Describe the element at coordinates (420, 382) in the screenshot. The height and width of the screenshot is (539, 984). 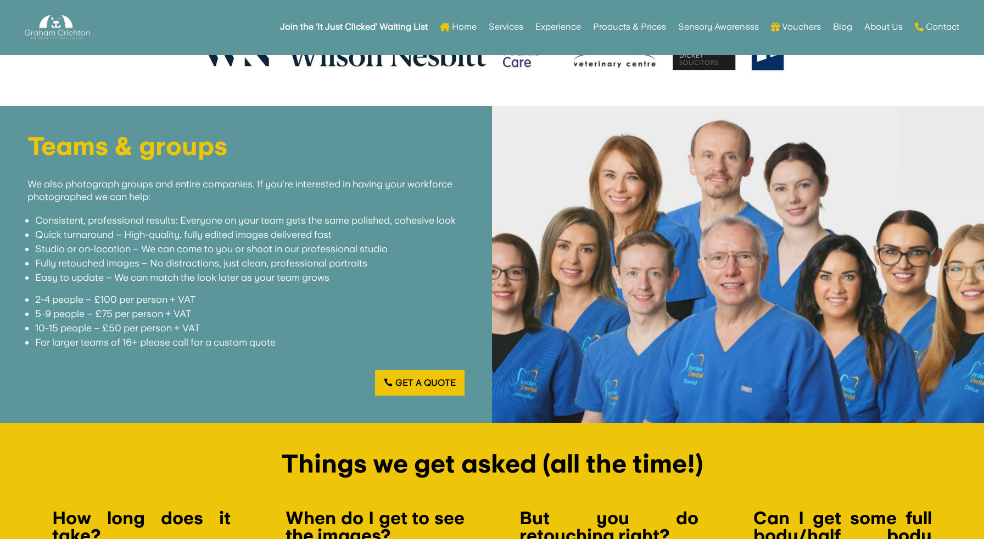
I see `a: Get a Quote` at that location.